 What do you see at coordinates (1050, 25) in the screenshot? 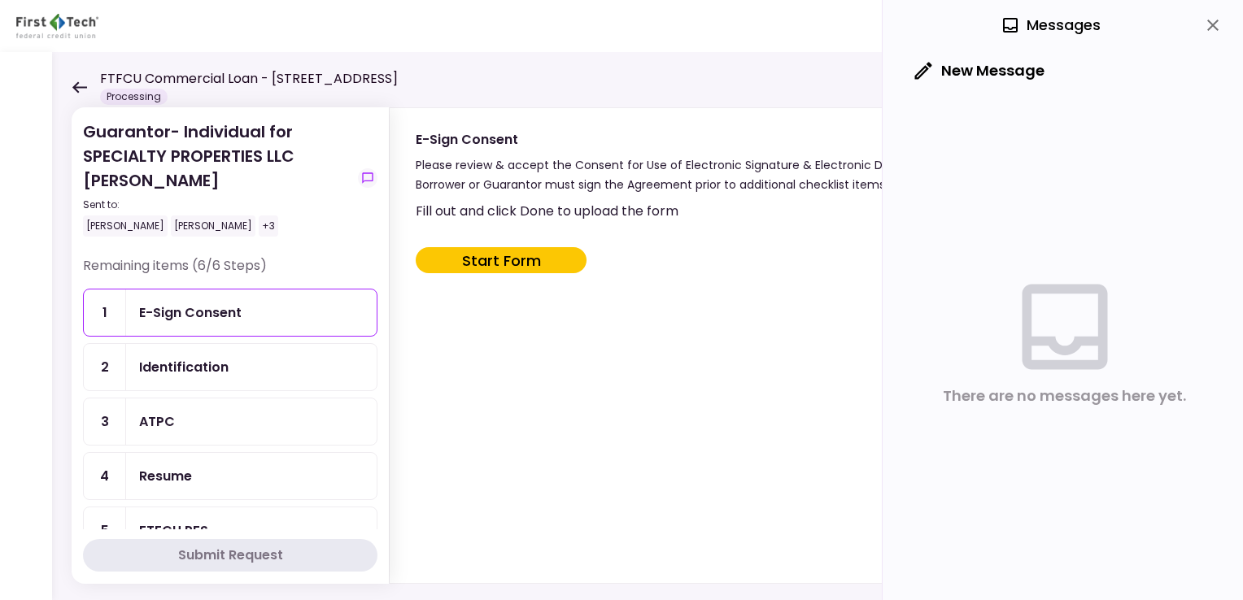
I see `div: Messages` at bounding box center [1050, 25].